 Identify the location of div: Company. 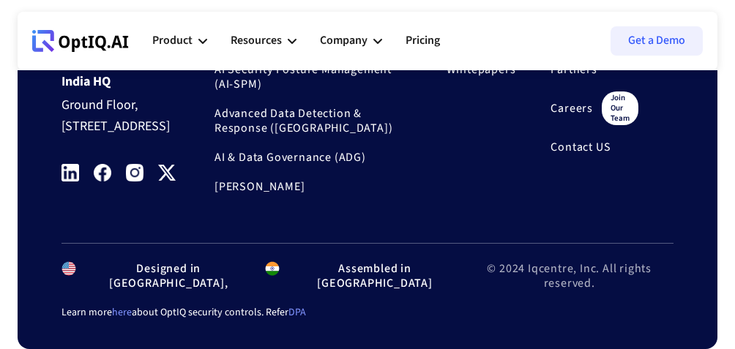
(344, 40).